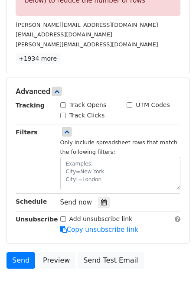  What do you see at coordinates (87, 115) in the screenshot?
I see `label: Track Clicks` at bounding box center [87, 115].